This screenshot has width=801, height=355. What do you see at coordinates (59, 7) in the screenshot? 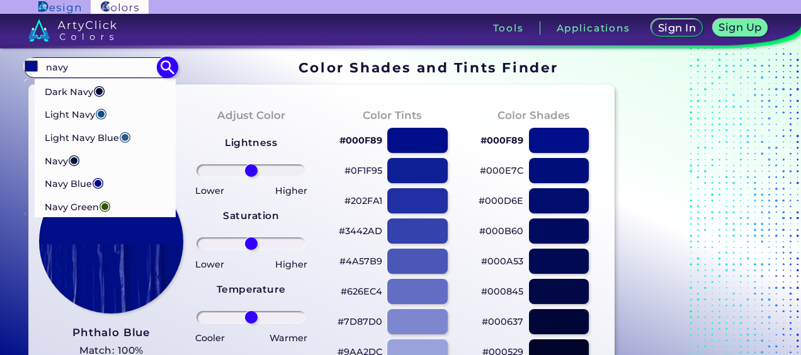
I see `img: ArtyClick Design logo` at bounding box center [59, 7].